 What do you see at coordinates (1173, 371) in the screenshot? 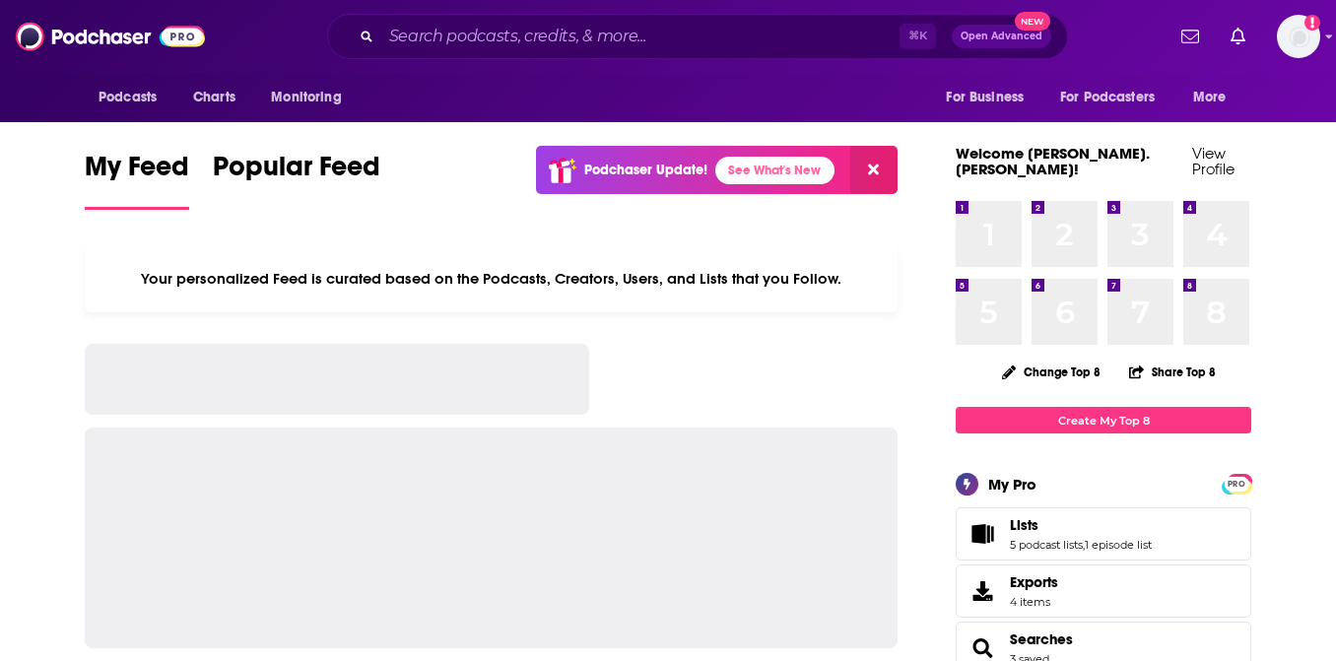
I see `button: Share Top 8` at bounding box center [1173, 371].